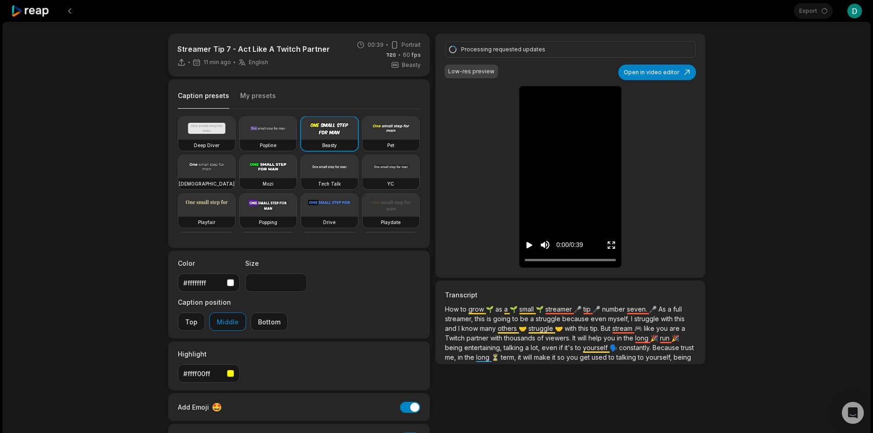 The width and height of the screenshot is (873, 433). Describe the element at coordinates (460, 319) in the screenshot. I see `span: streamer,` at that location.